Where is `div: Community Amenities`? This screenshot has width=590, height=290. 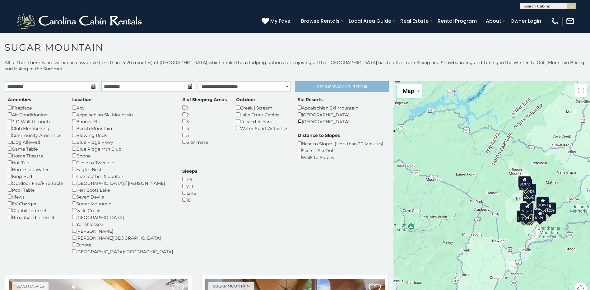 div: Community Amenities is located at coordinates (35, 135).